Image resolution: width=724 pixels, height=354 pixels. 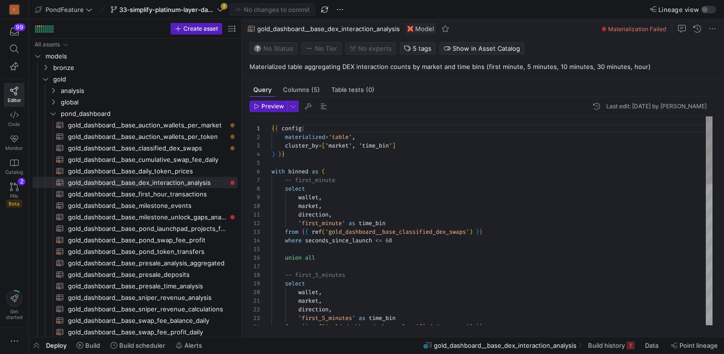 I want to click on span: ref, so click(x=316, y=232).